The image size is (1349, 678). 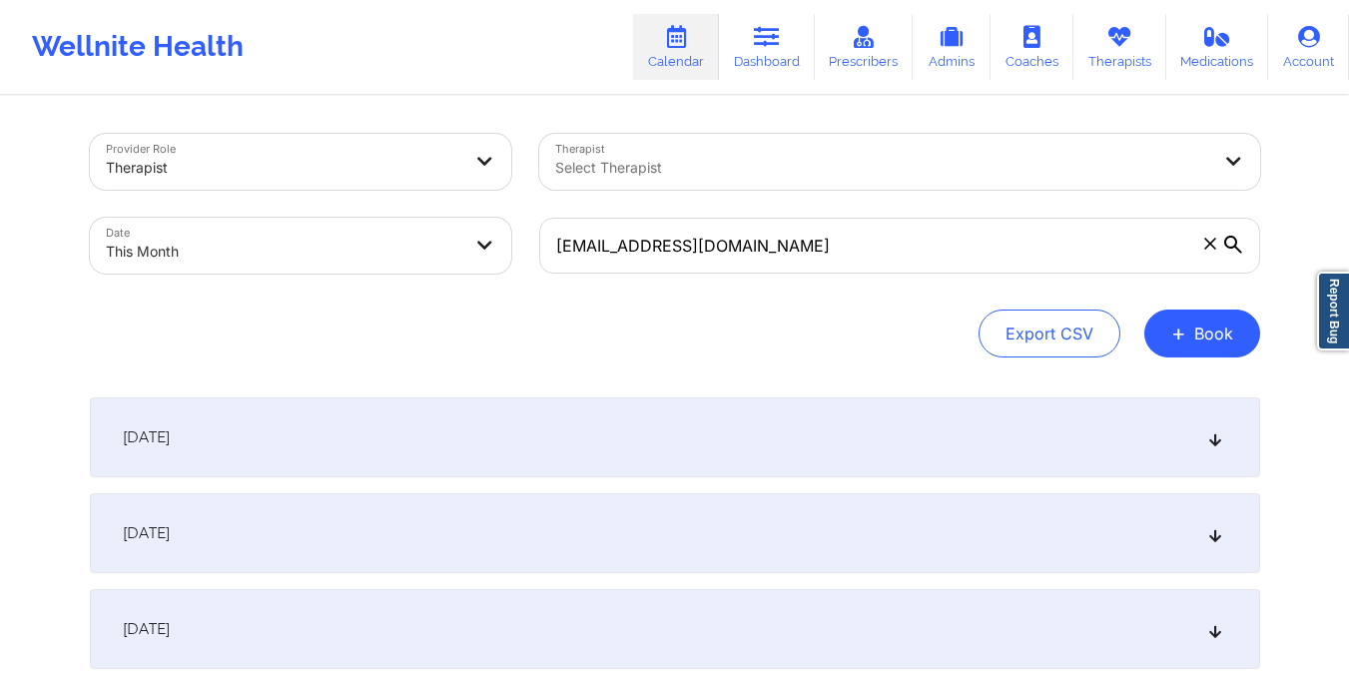 I want to click on a: Account, so click(x=1309, y=47).